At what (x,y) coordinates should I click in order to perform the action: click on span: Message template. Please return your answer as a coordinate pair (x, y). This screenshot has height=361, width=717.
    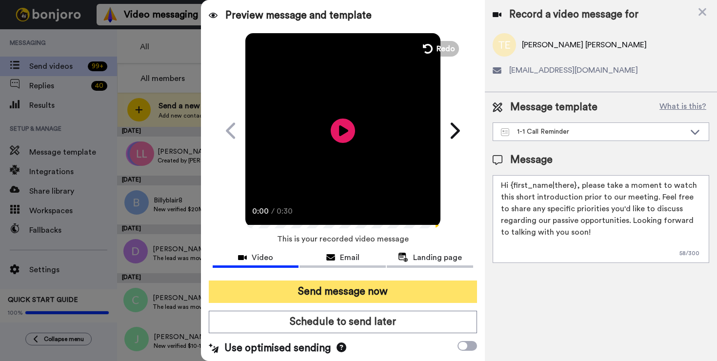
    Looking at the image, I should click on (554, 107).